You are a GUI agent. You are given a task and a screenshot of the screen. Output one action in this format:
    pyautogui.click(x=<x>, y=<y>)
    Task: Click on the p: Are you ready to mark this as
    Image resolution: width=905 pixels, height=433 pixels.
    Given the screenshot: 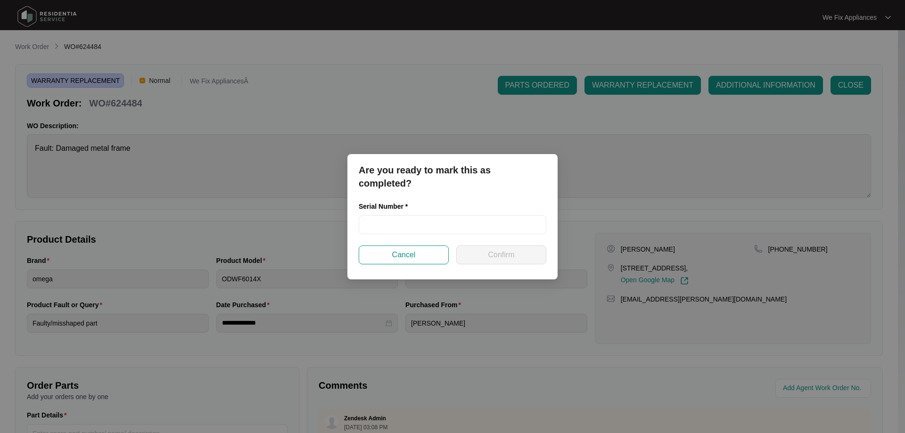 What is the action you would take?
    pyautogui.click(x=453, y=170)
    